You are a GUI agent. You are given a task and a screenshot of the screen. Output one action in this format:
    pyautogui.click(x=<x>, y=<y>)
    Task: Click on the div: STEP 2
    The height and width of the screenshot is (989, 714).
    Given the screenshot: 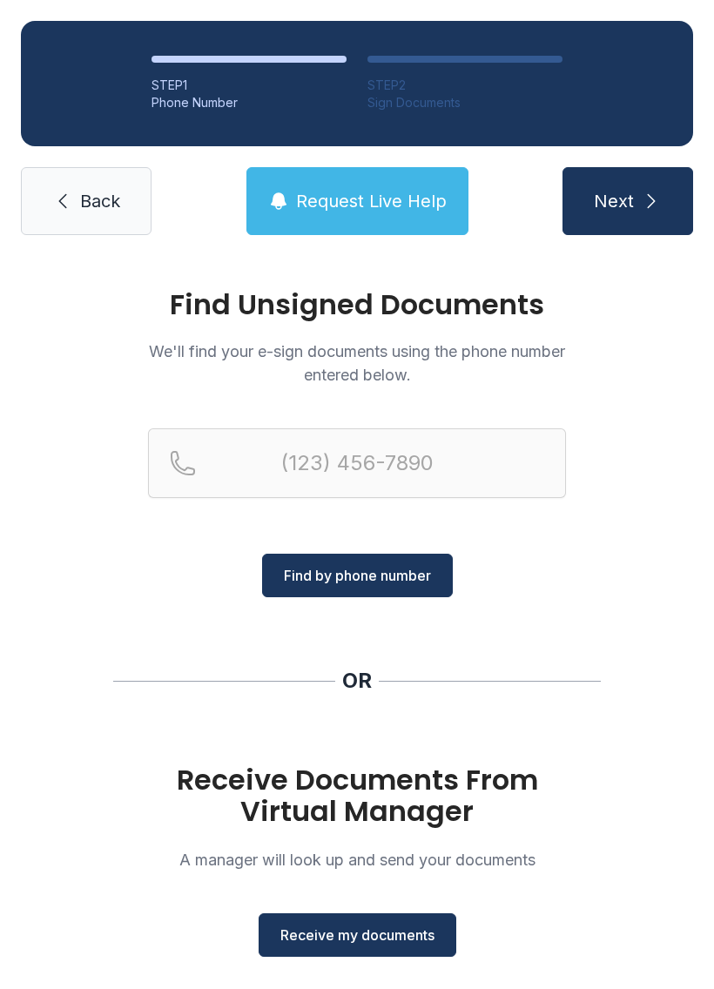 What is the action you would take?
    pyautogui.click(x=465, y=85)
    